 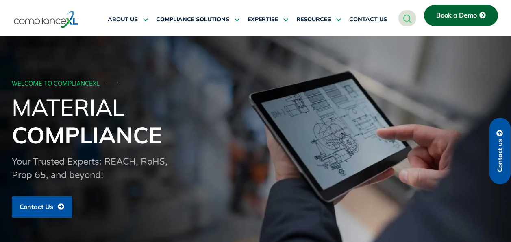 What do you see at coordinates (255, 84) in the screenshot?
I see `div: WELCOME TO COMPLIANCEXL` at bounding box center [255, 84].